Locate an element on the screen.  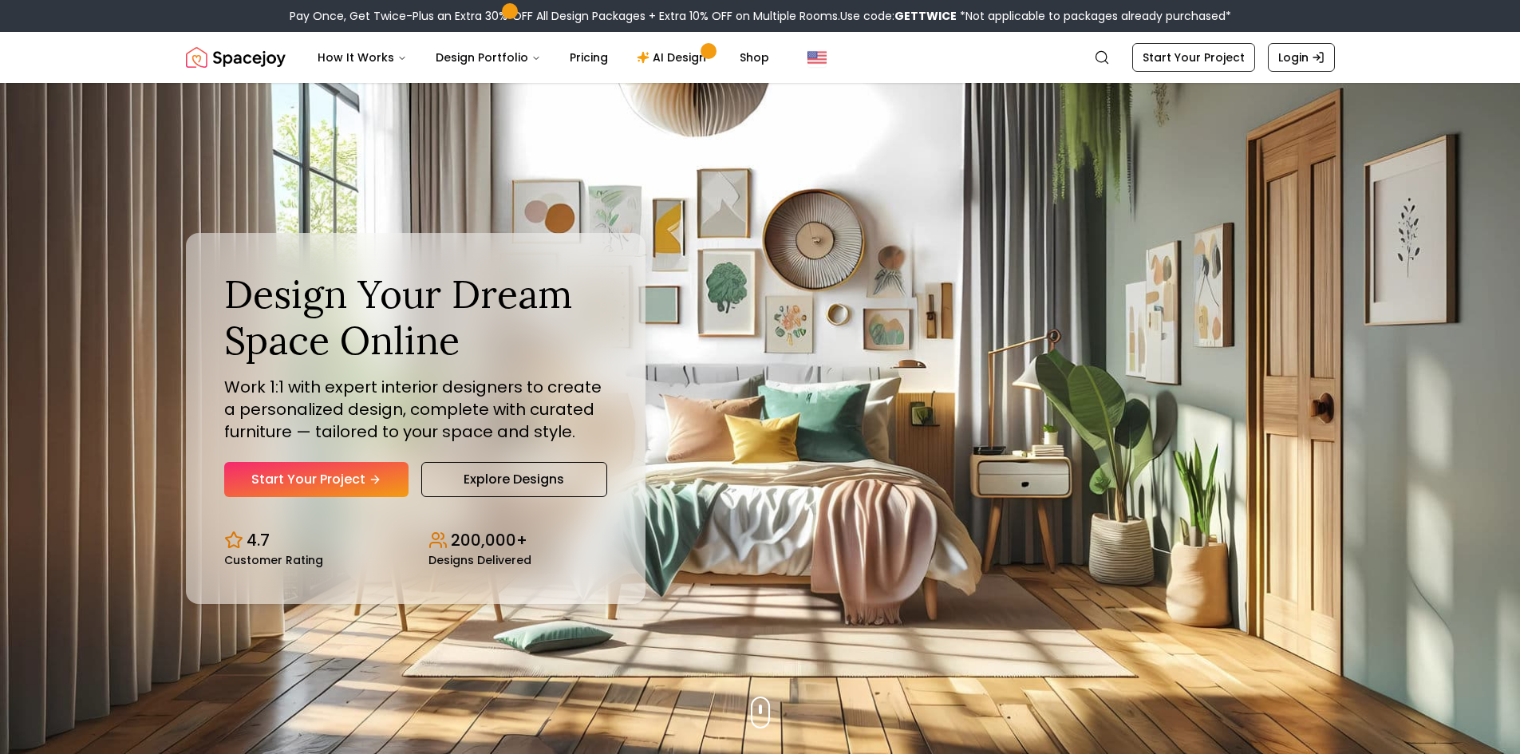
a: AI Design is located at coordinates (673, 57).